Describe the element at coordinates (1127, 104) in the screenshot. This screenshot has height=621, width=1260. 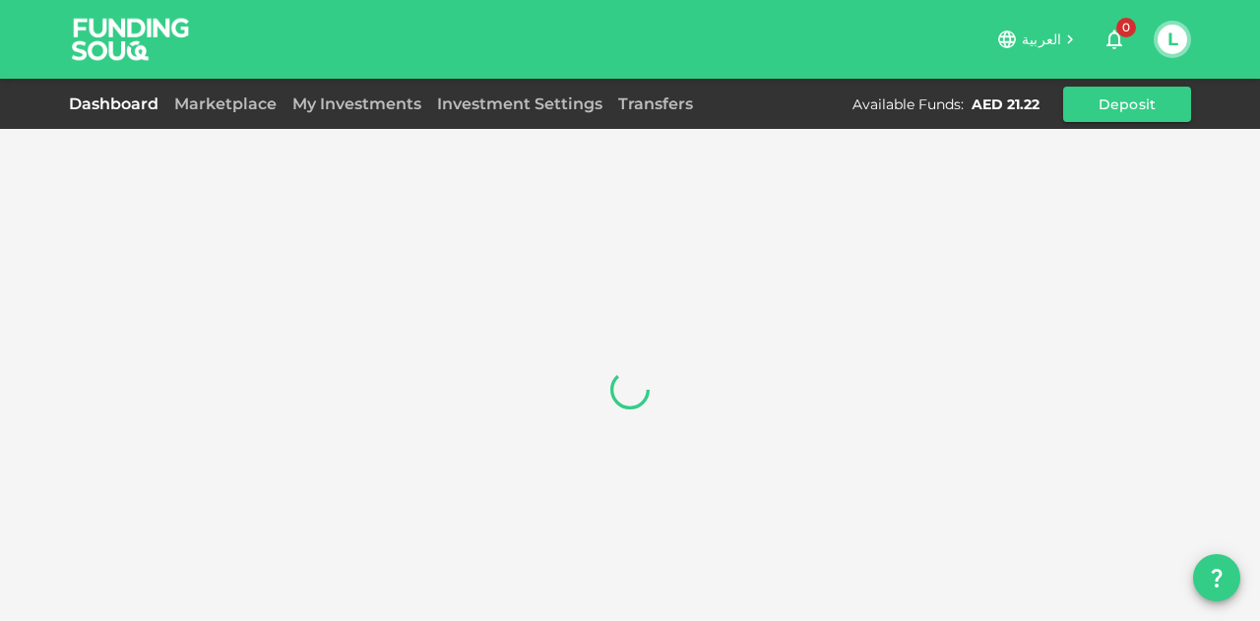
I see `button: Deposit` at that location.